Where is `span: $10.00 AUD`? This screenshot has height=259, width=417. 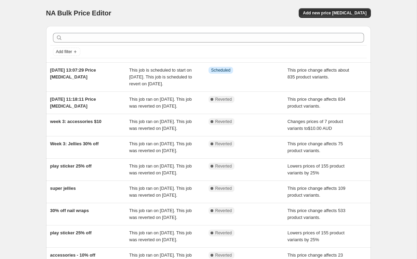
span: $10.00 AUD is located at coordinates (320, 128).